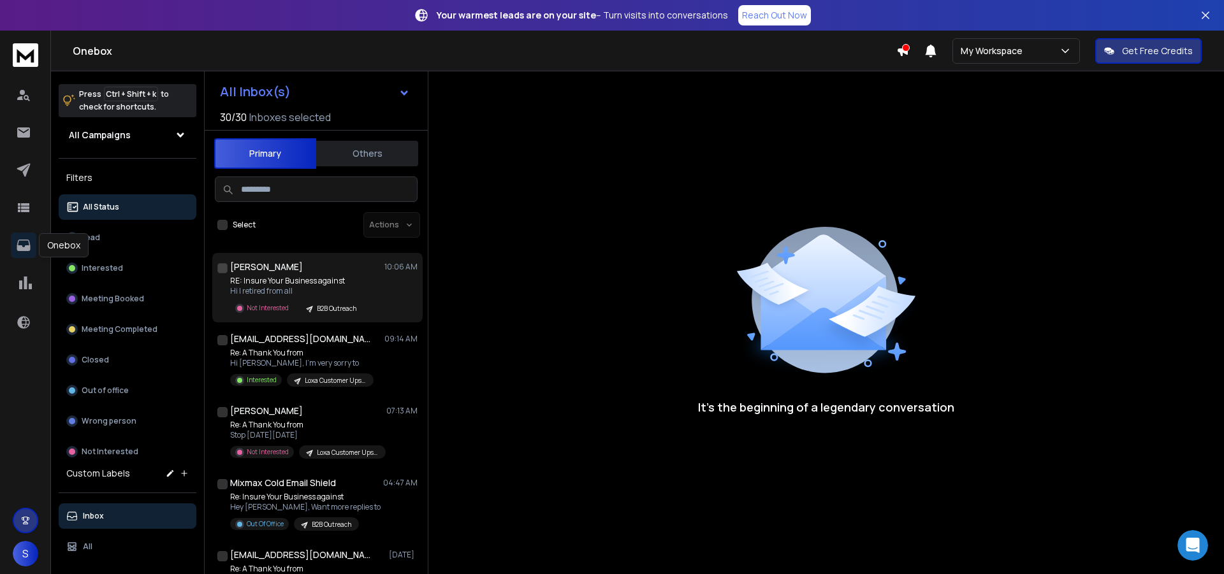 Image resolution: width=1224 pixels, height=574 pixels. What do you see at coordinates (64, 245) in the screenshot?
I see `div: Onebox` at bounding box center [64, 245].